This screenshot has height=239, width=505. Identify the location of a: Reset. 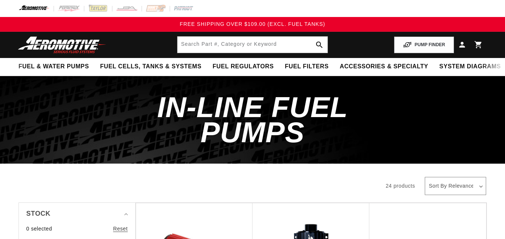
(120, 229).